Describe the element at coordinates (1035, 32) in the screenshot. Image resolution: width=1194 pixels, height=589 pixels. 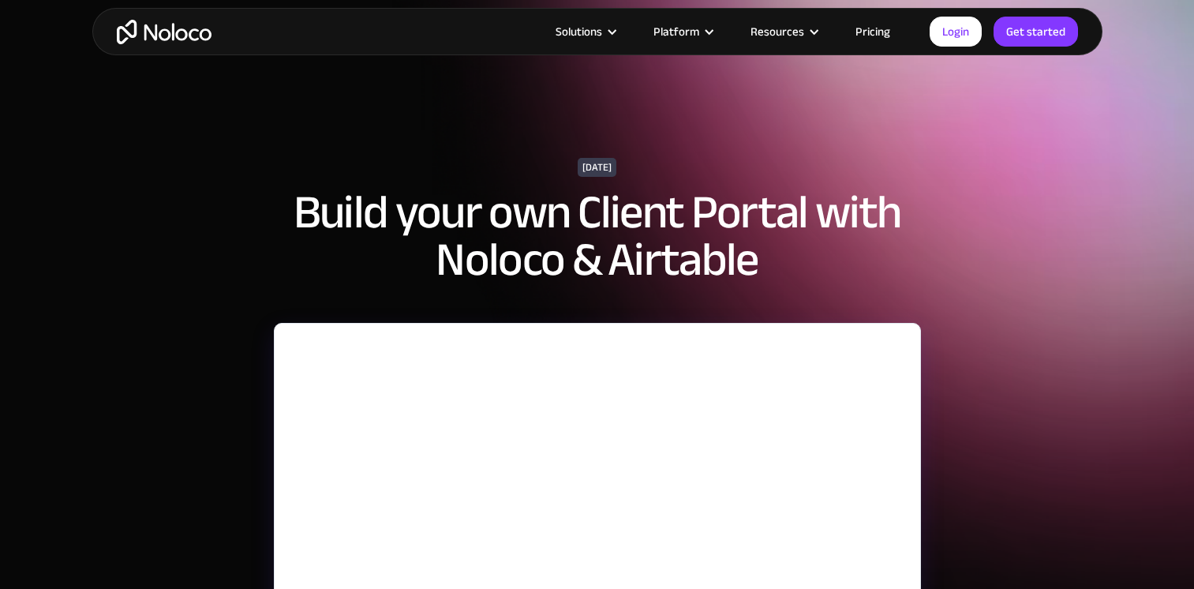
I see `a: Get started` at that location.